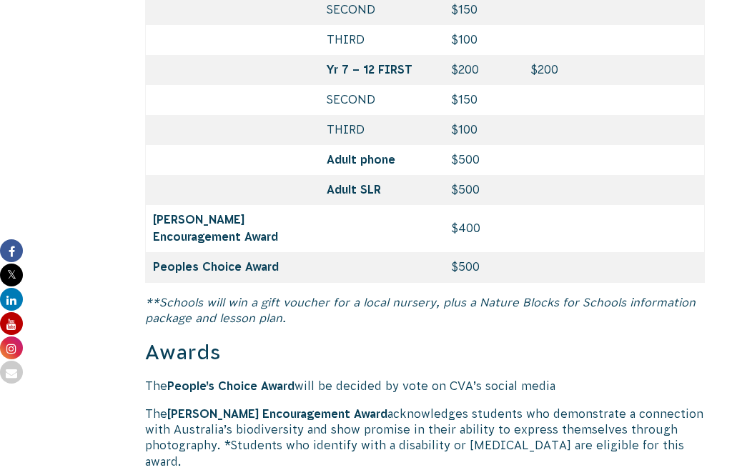 The image size is (732, 475). Describe the element at coordinates (370, 69) in the screenshot. I see `strong: Yr 7 – 12 FIRST` at that location.